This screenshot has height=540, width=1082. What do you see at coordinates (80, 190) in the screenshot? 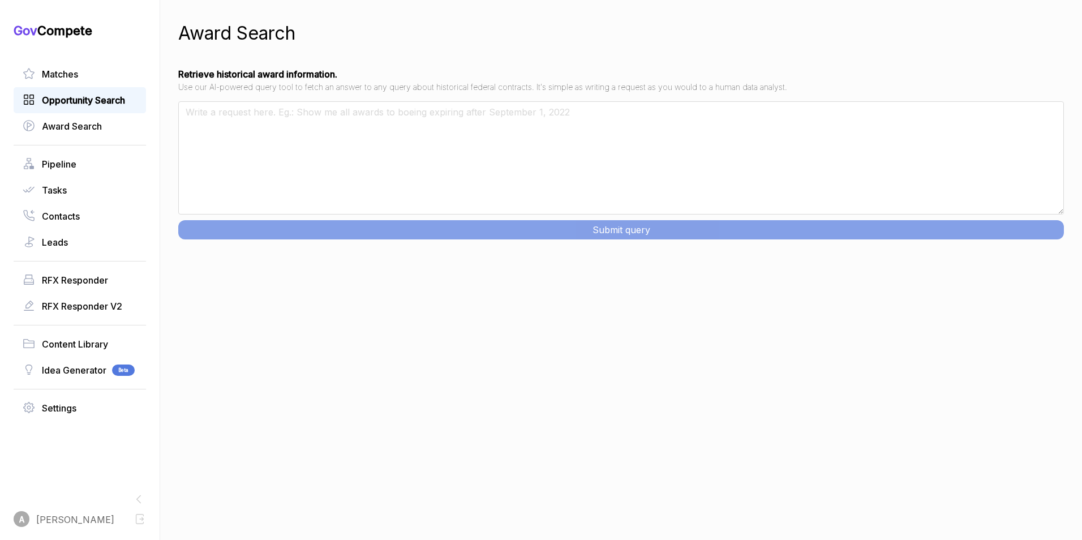
I see `a: Tasks` at bounding box center [80, 190].